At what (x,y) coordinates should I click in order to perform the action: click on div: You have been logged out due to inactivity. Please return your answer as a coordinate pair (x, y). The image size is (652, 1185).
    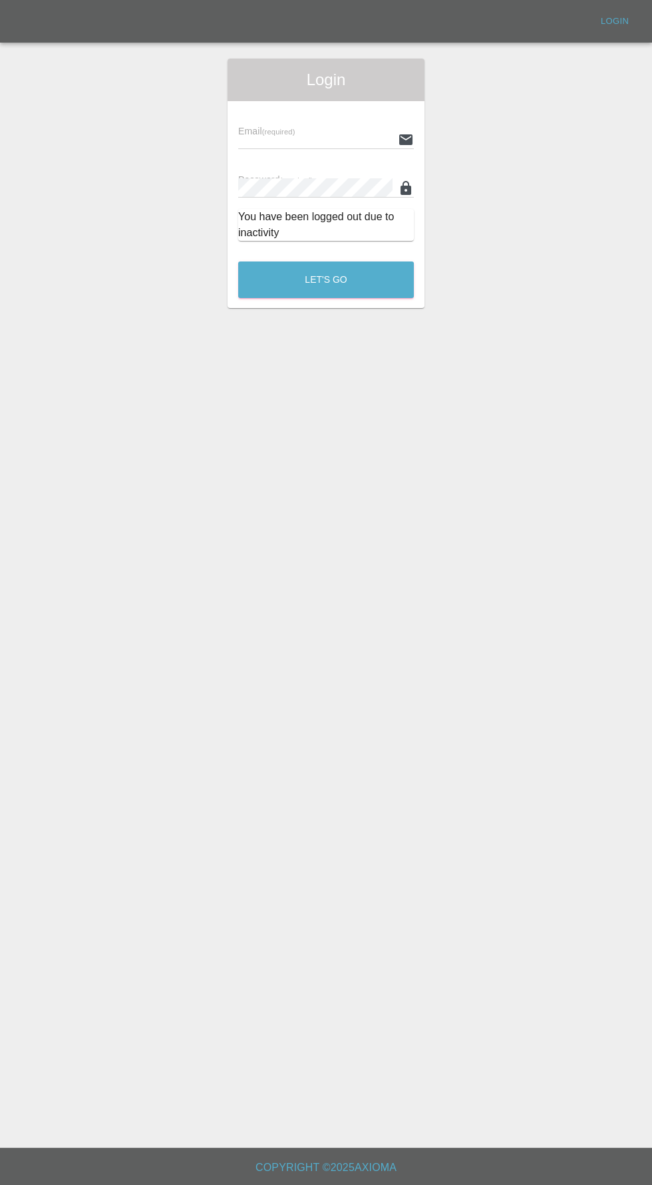
    Looking at the image, I should click on (326, 225).